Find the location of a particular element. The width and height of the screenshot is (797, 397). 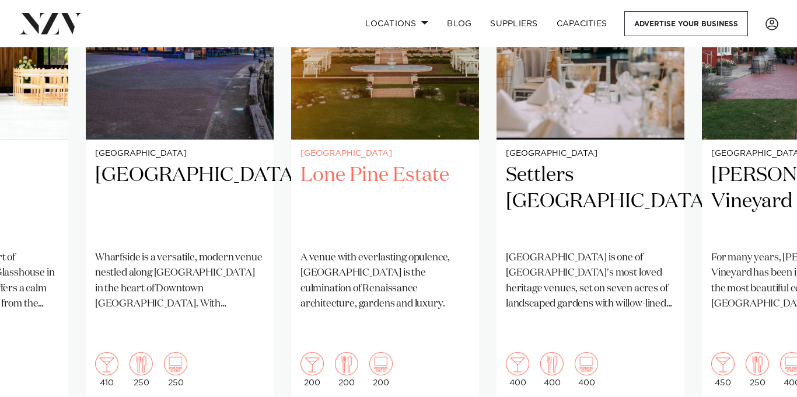

div: 410 is located at coordinates (107, 369).